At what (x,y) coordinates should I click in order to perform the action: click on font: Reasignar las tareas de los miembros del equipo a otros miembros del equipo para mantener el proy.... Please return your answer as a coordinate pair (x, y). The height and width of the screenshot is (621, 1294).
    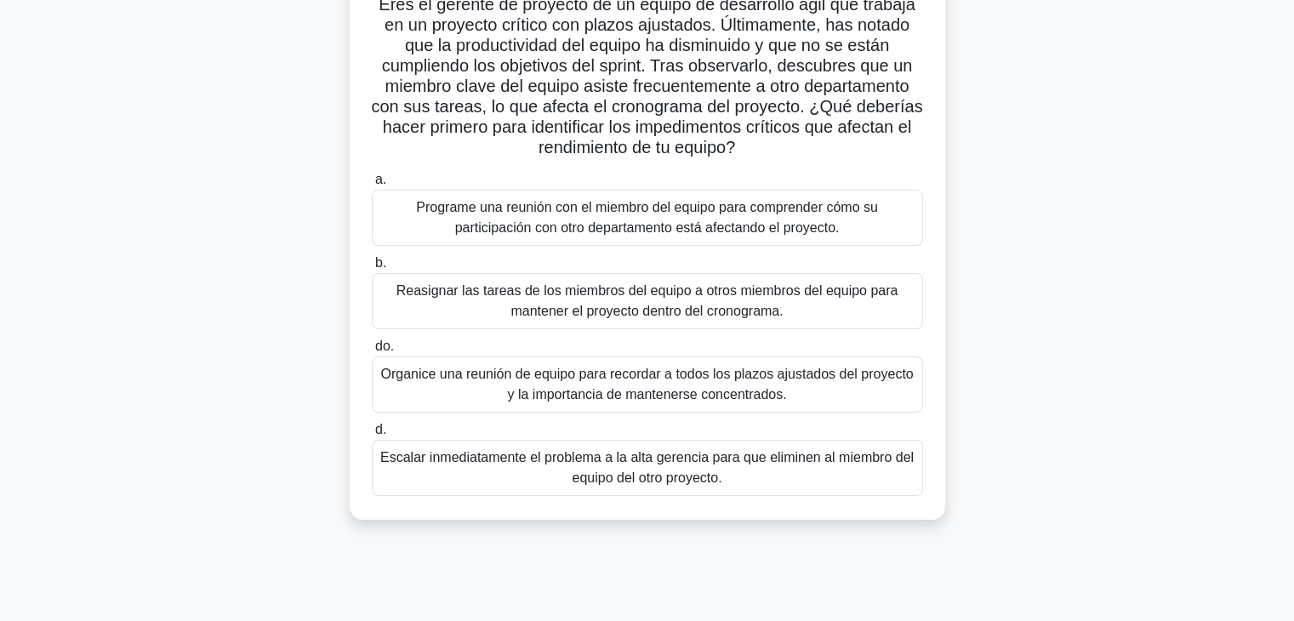
    Looking at the image, I should click on (647, 300).